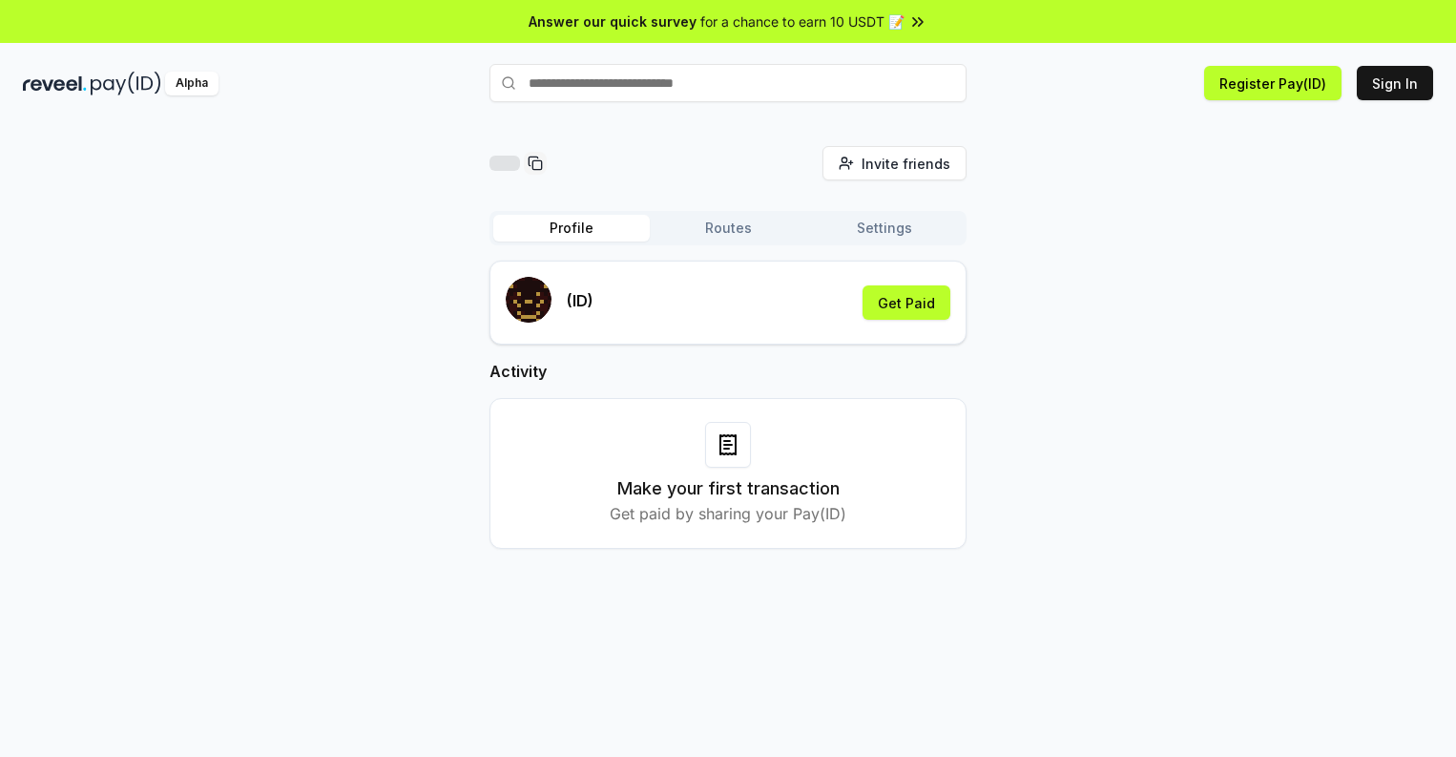 The height and width of the screenshot is (757, 1456). Describe the element at coordinates (728, 513) in the screenshot. I see `p: Get paid by sharing your Pay(ID)` at that location.